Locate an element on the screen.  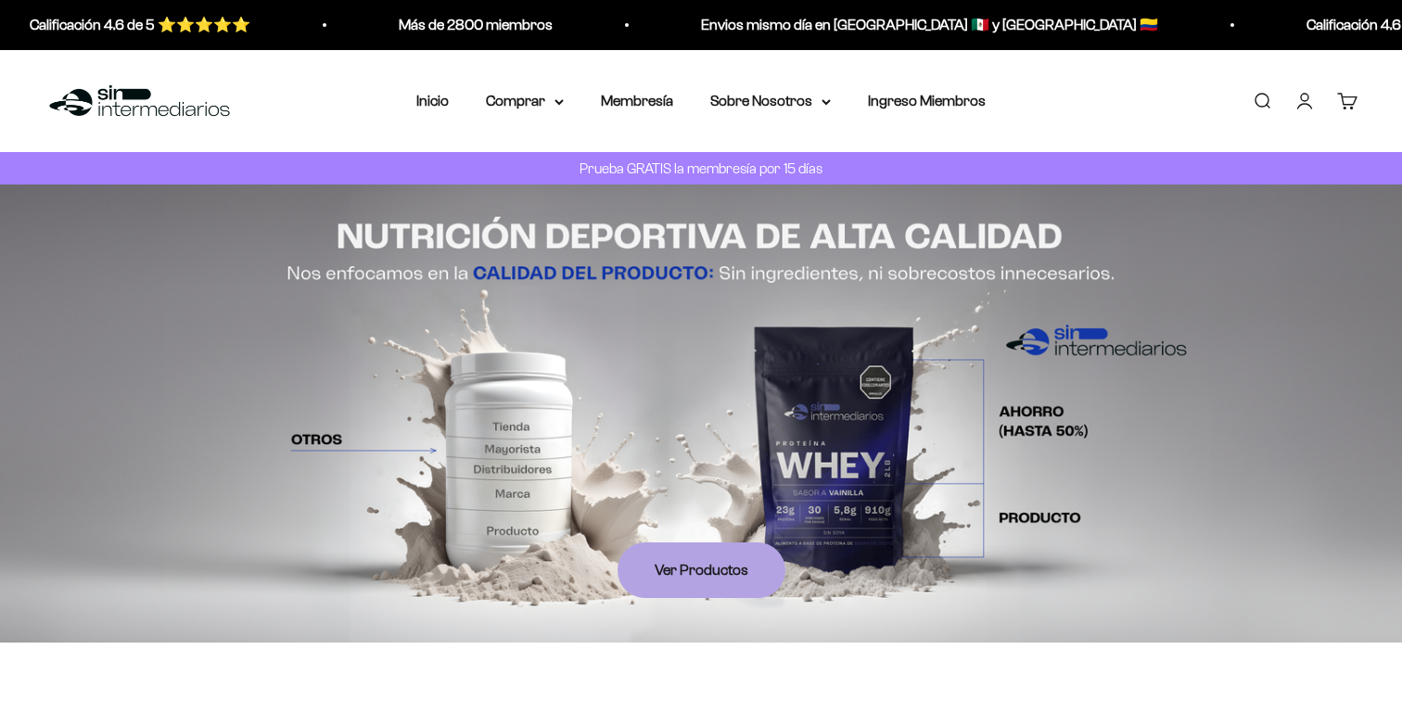
p: Calificación 4.6 de 5 ⭐️⭐️⭐️⭐️⭐️ is located at coordinates (133, 25).